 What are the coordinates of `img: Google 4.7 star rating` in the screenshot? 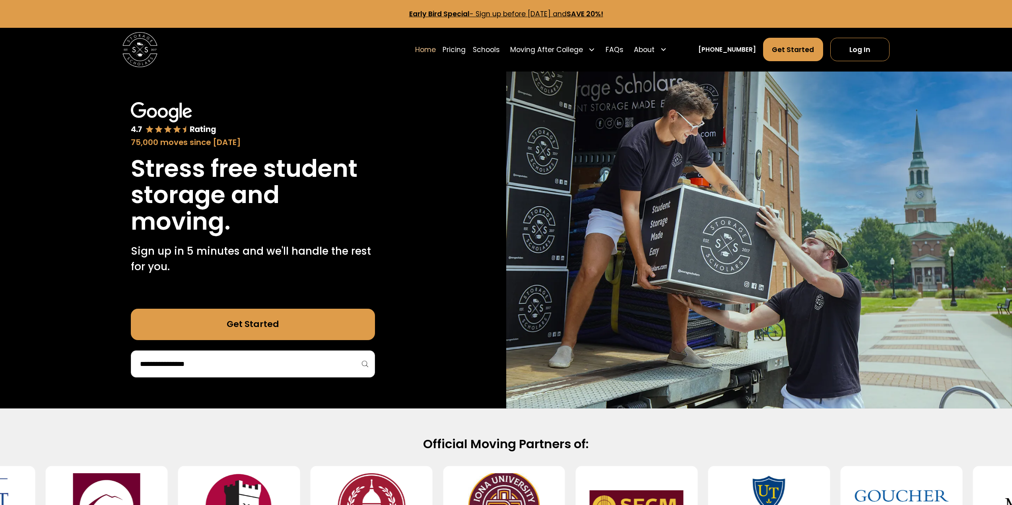 It's located at (173, 119).